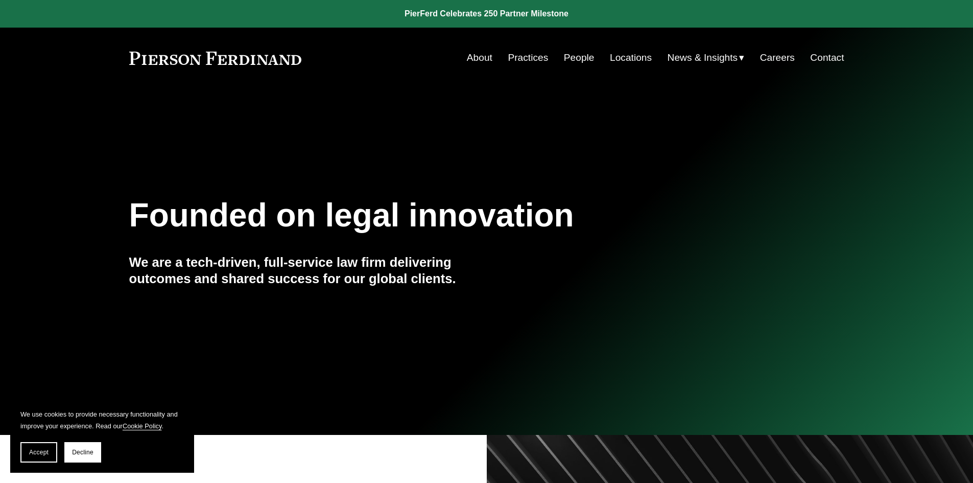 The height and width of the screenshot is (483, 973). Describe the element at coordinates (778, 58) in the screenshot. I see `a: Careers` at that location.